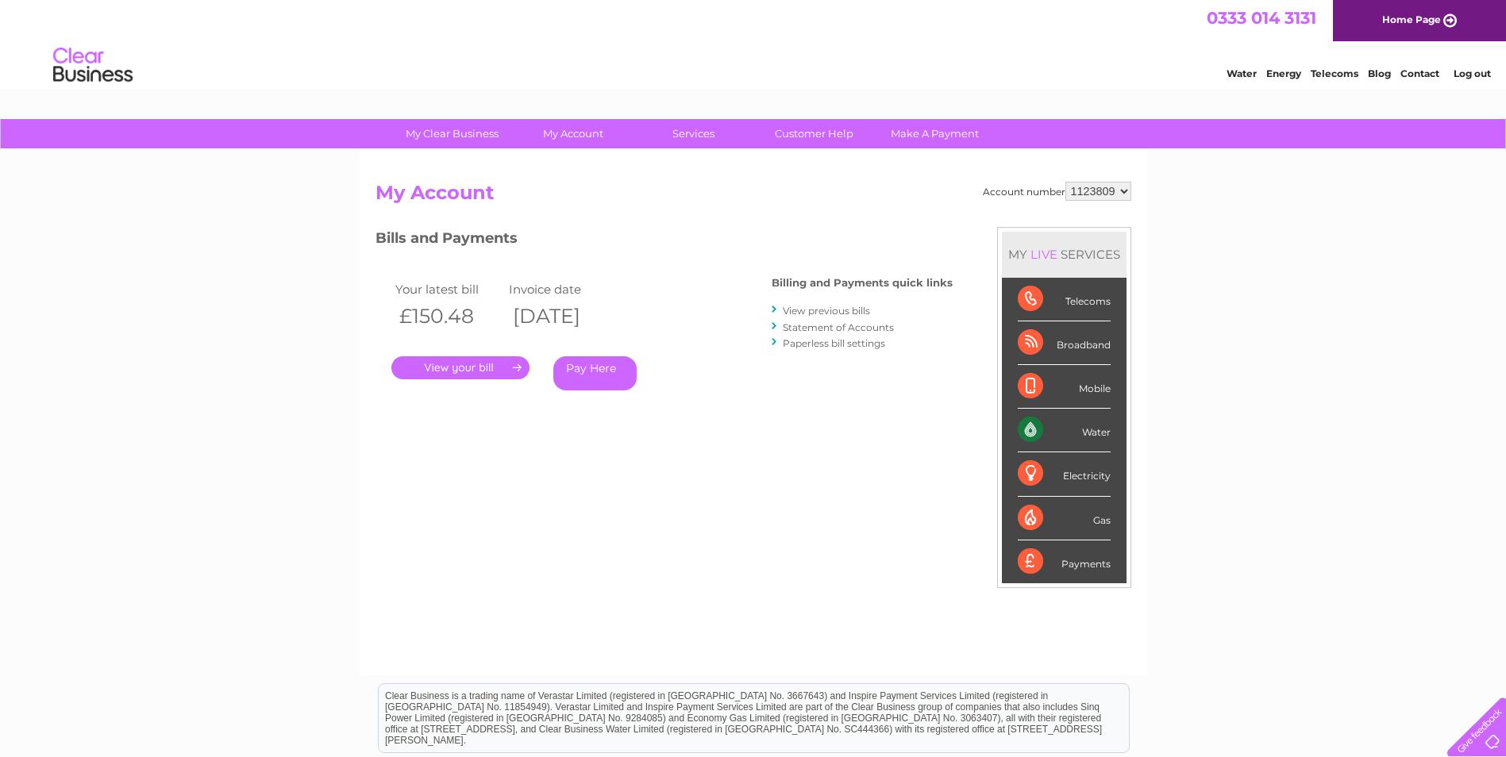 The image size is (1506, 757). I want to click on a: Customer Help, so click(814, 133).